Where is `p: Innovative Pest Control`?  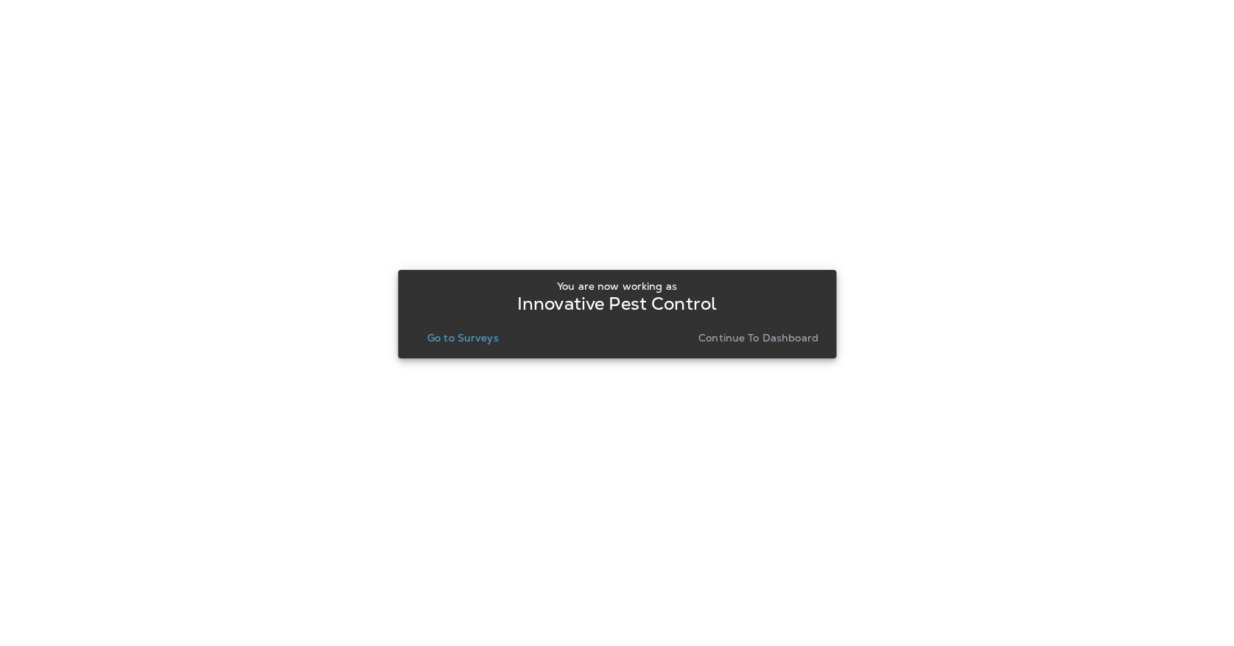
p: Innovative Pest Control is located at coordinates (617, 304).